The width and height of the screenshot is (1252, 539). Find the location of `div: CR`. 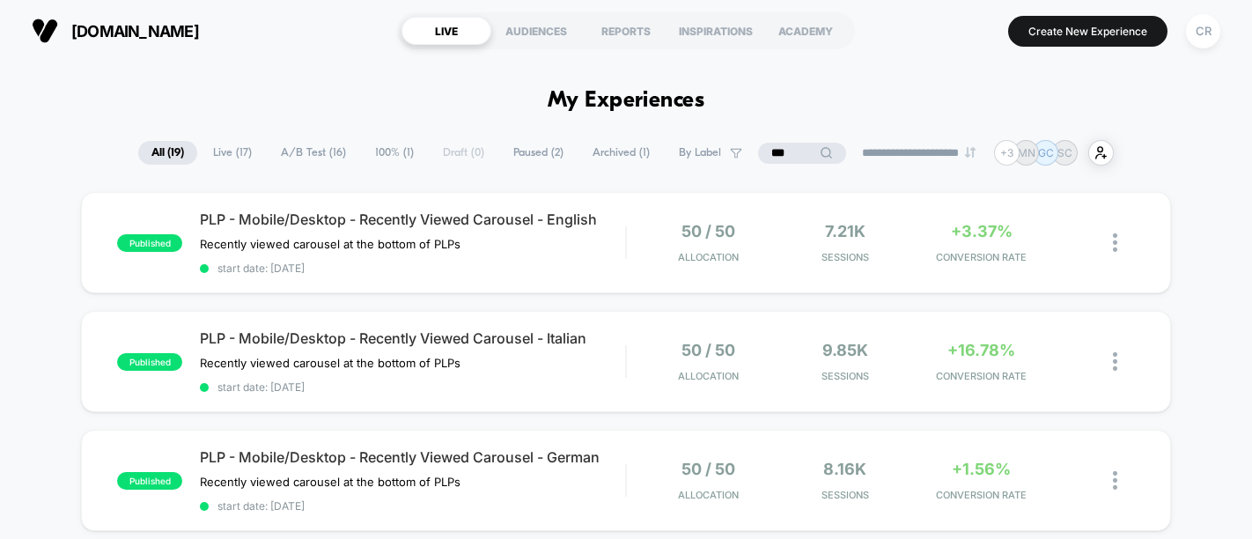

div: CR is located at coordinates (1203, 31).